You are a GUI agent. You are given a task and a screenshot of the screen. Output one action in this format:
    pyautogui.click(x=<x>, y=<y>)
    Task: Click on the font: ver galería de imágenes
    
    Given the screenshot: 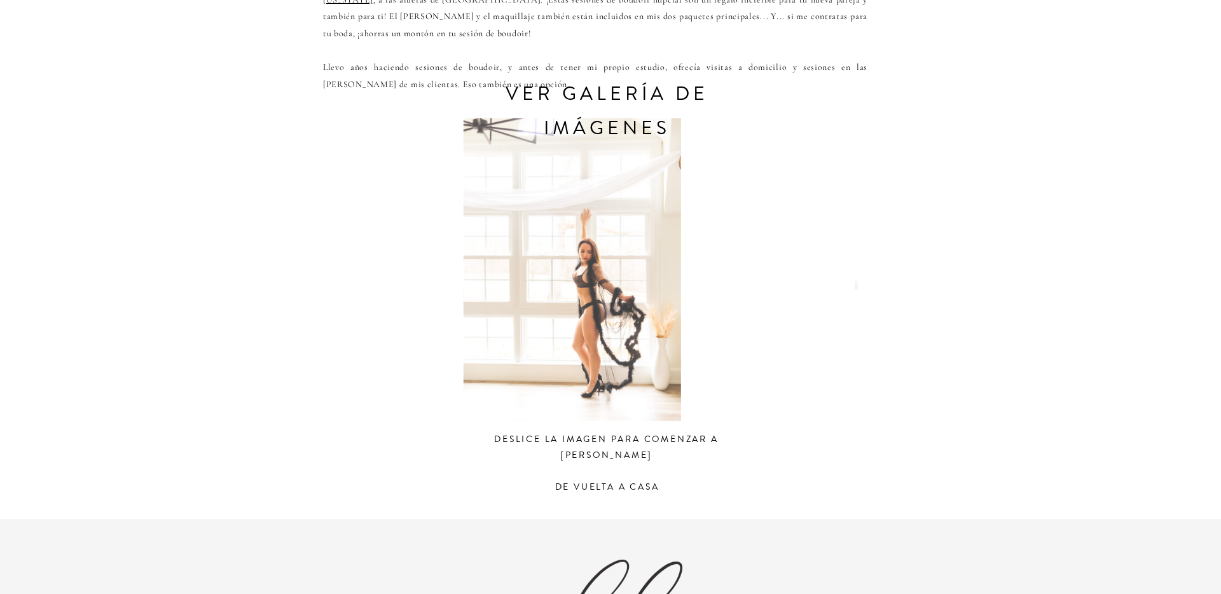 What is the action you would take?
    pyautogui.click(x=607, y=111)
    